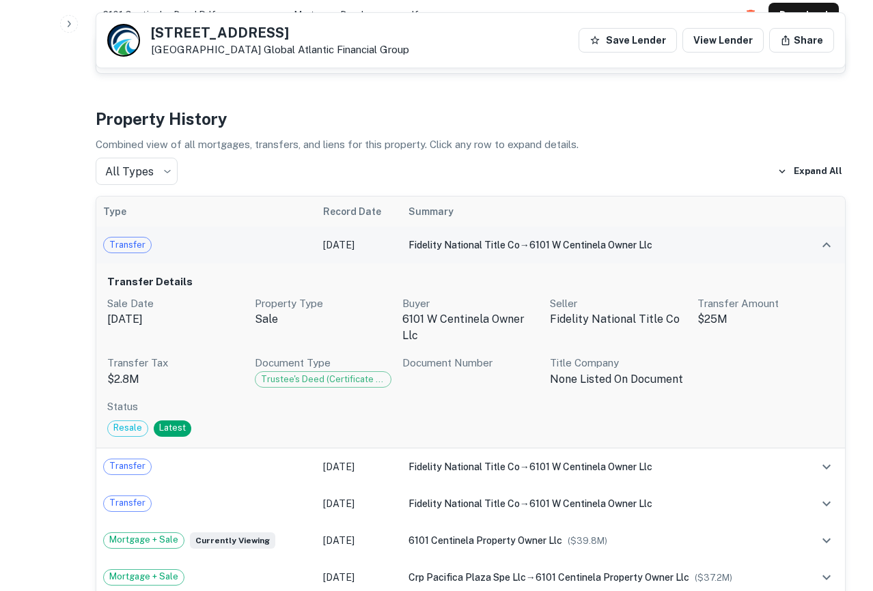 This screenshot has width=873, height=591. What do you see at coordinates (809, 171) in the screenshot?
I see `button: Expand All` at bounding box center [809, 171].